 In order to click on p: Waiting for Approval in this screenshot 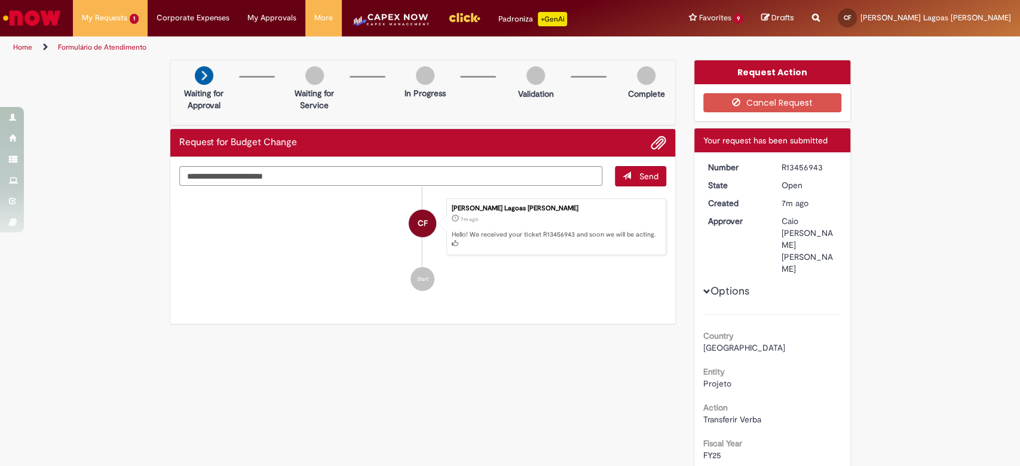, I will do `click(204, 99)`.